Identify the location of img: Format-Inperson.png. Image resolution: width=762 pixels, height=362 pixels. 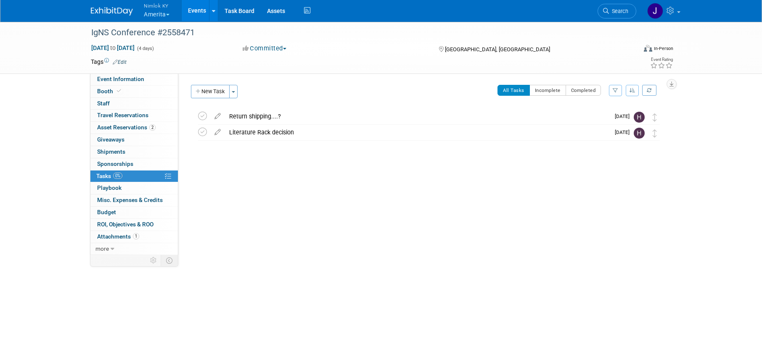
(648, 48).